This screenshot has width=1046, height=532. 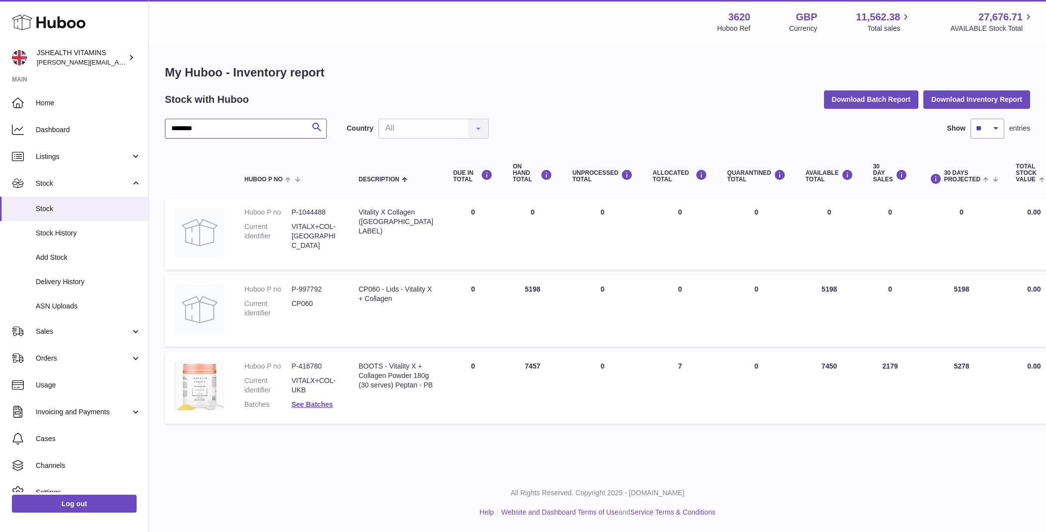 What do you see at coordinates (207, 99) in the screenshot?
I see `h2: Stock with Huboo` at bounding box center [207, 99].